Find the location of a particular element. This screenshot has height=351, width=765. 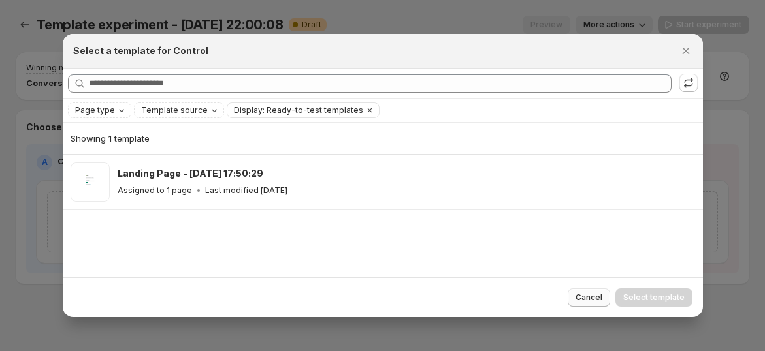

h2: Select a template for Control is located at coordinates (140, 51).